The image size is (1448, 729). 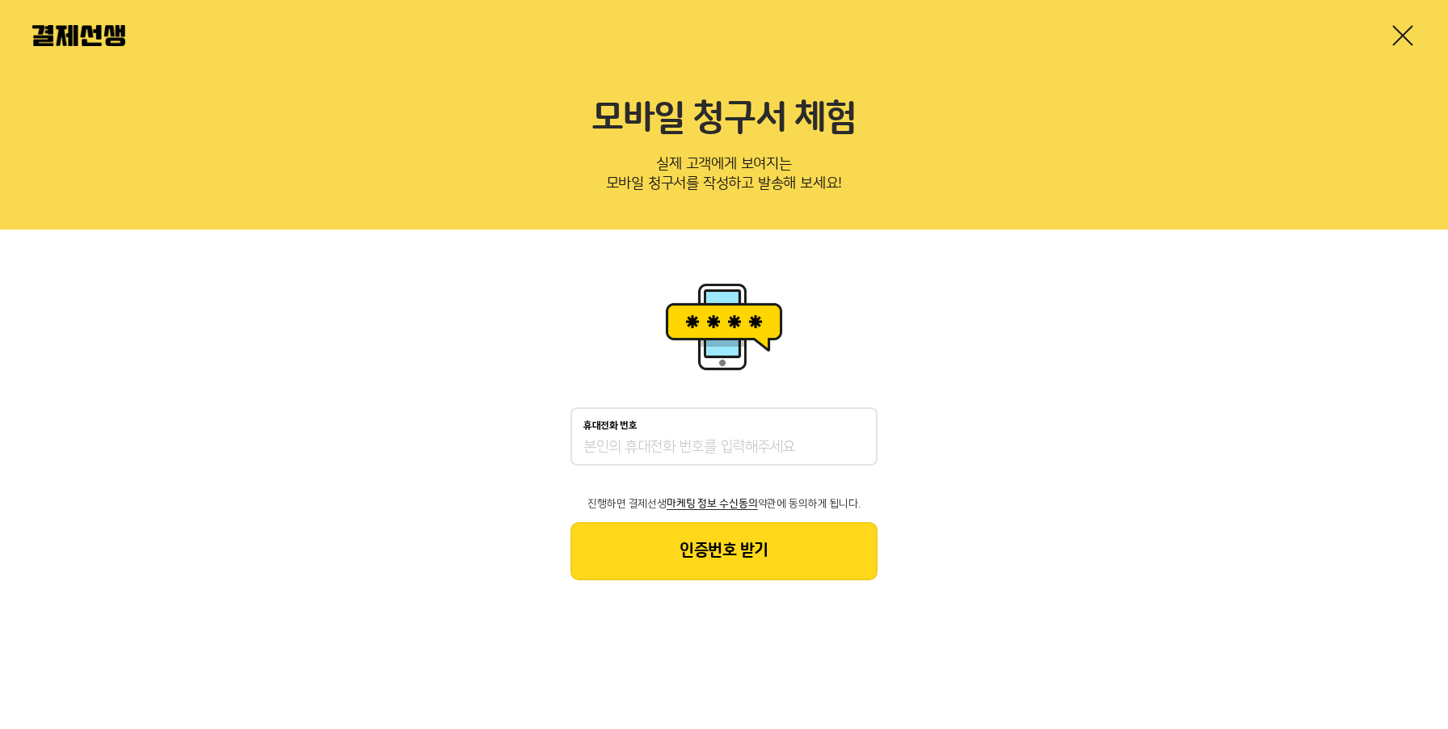 What do you see at coordinates (724, 448) in the screenshot?
I see `input: 휴대전화 번호` at bounding box center [724, 448].